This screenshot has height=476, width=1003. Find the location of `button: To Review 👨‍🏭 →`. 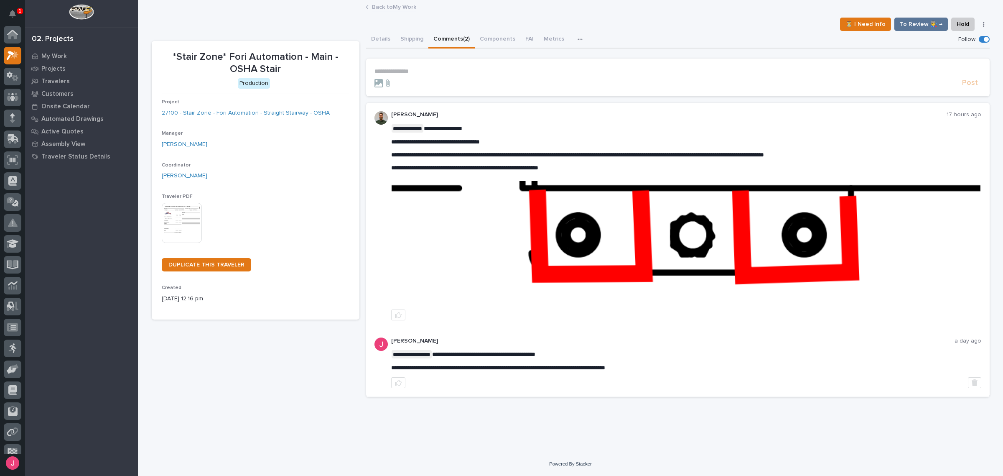

button: To Review 👨‍🏭 → is located at coordinates (921, 24).